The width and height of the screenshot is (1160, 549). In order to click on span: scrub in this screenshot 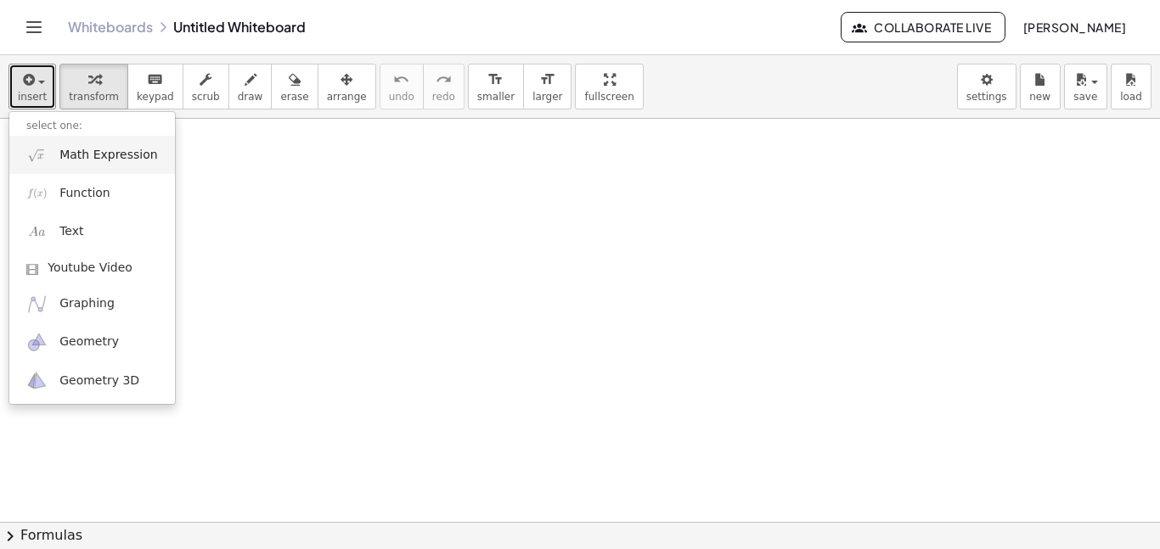, I will do `click(205, 97)`.